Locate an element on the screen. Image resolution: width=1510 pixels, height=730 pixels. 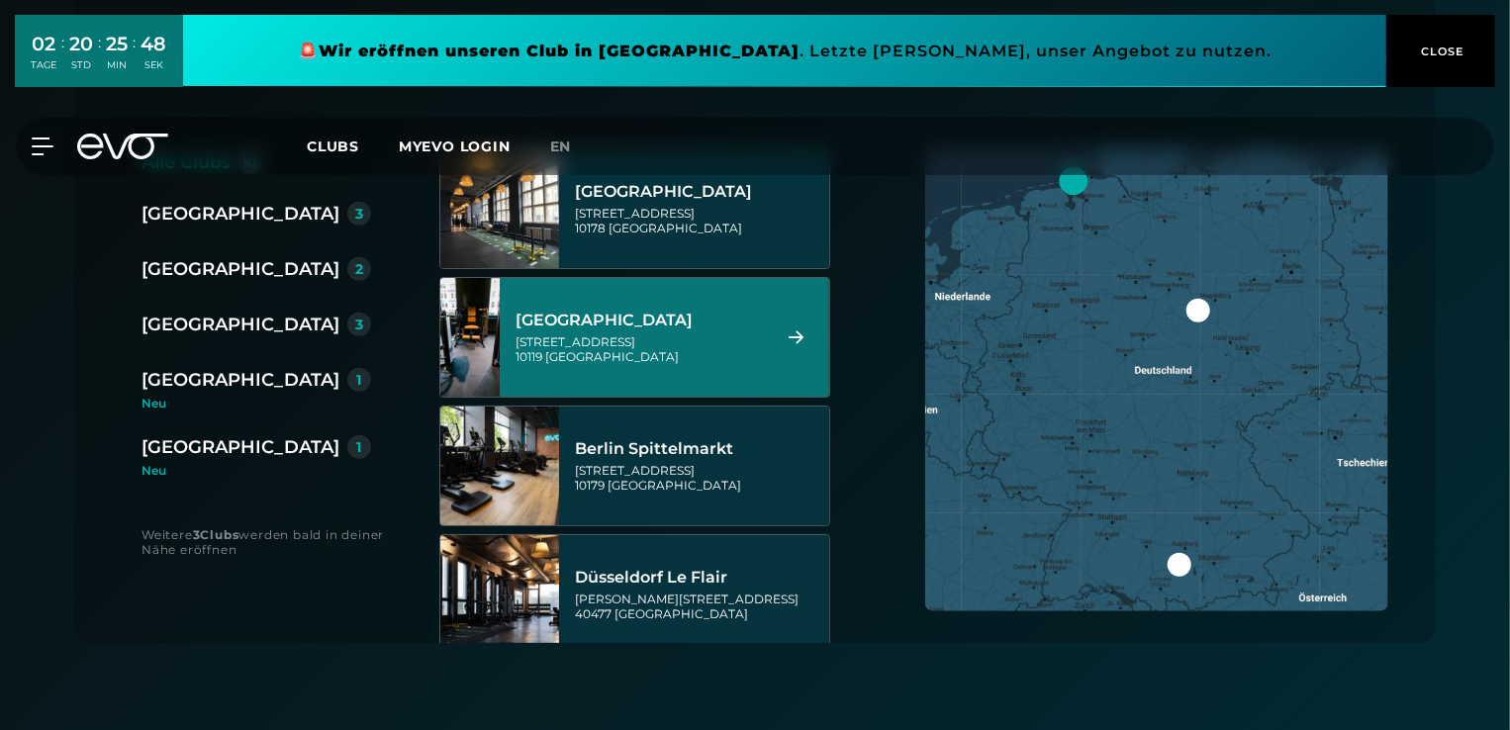
img: Düsseldorf Le Flair is located at coordinates (500, 595).